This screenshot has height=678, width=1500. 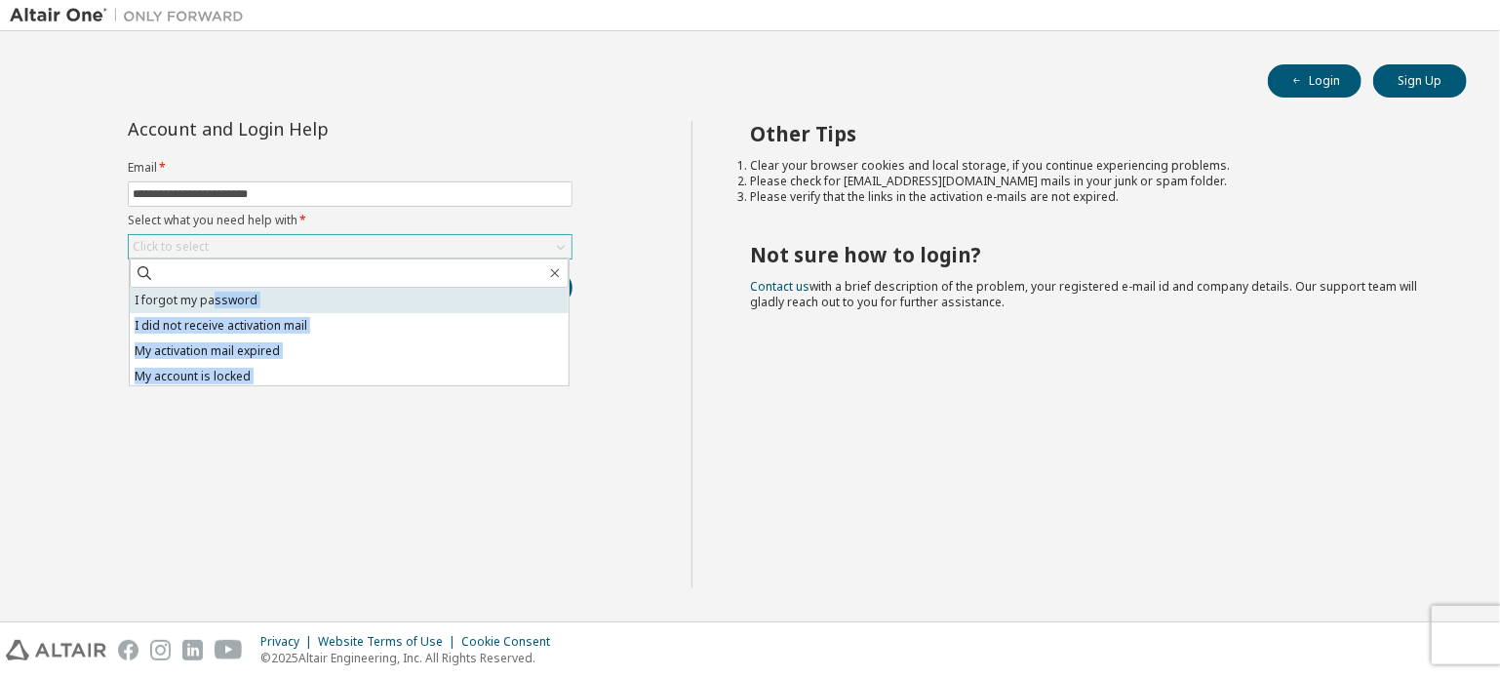 What do you see at coordinates (128, 650) in the screenshot?
I see `img: facebook.svg` at bounding box center [128, 650].